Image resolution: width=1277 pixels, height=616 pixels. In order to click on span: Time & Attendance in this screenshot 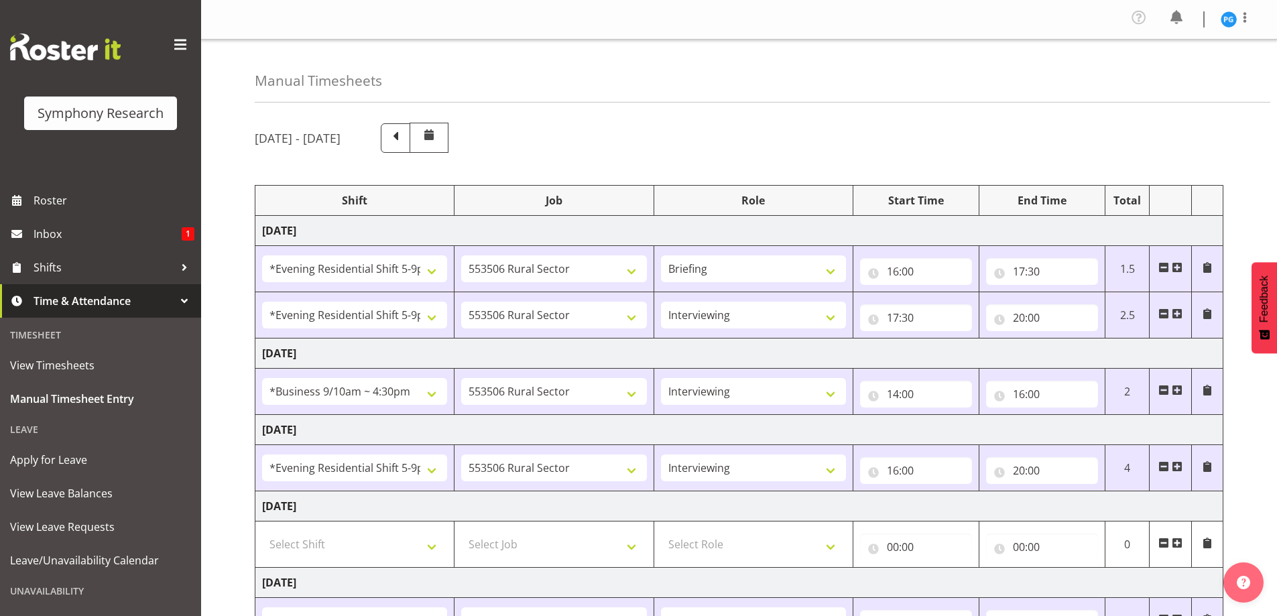, I will do `click(104, 301)`.